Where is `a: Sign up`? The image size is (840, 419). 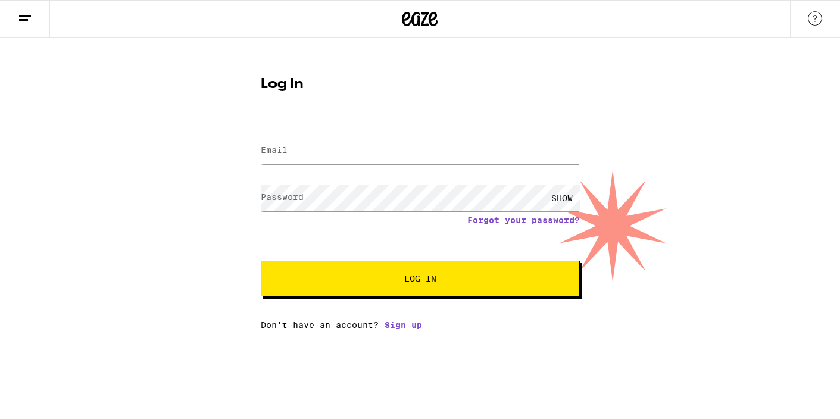
a: Sign up is located at coordinates (403, 325).